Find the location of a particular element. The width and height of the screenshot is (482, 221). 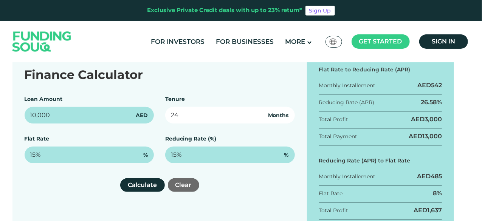

label: Loan Amount is located at coordinates (43, 99).